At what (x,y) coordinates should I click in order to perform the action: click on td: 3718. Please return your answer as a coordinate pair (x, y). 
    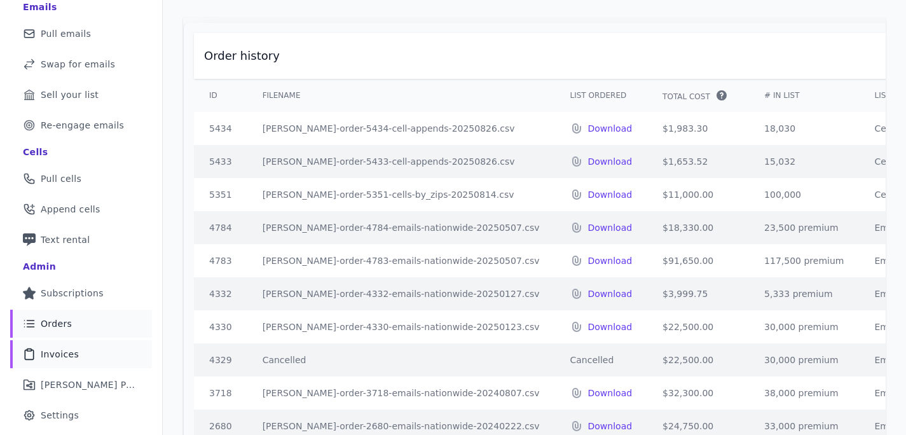
    Looking at the image, I should click on (221, 393).